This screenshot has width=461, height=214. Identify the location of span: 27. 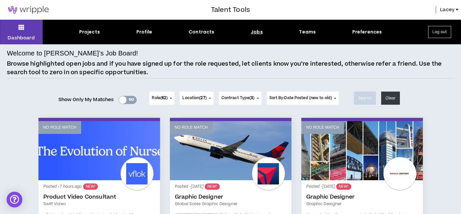
(203, 98).